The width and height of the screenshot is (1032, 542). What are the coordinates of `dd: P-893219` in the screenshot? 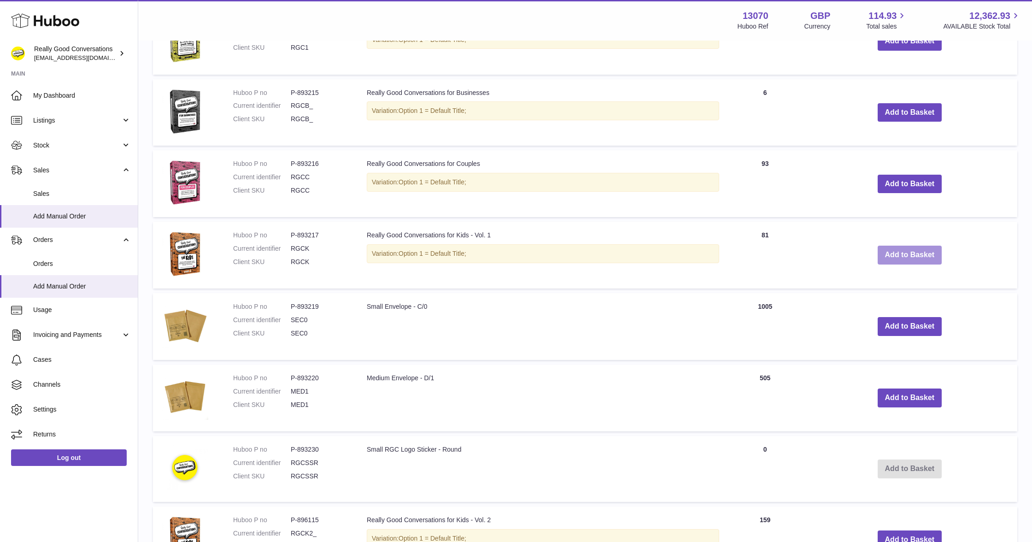 It's located at (319, 306).